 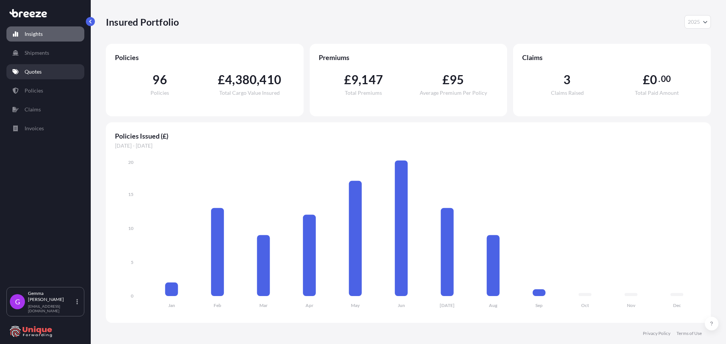 I want to click on p: Terms of Use, so click(x=689, y=334).